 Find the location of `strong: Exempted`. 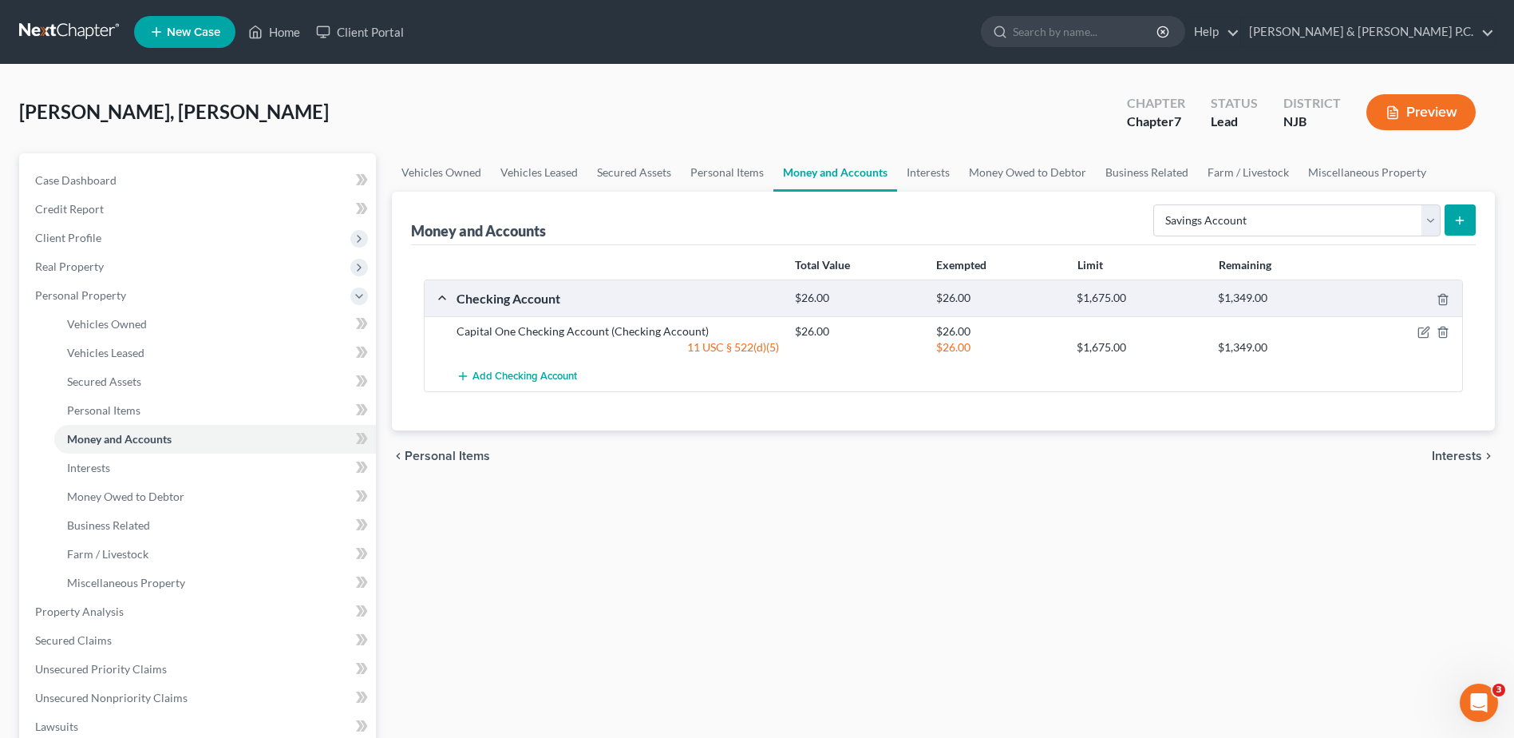

strong: Exempted is located at coordinates (961, 264).